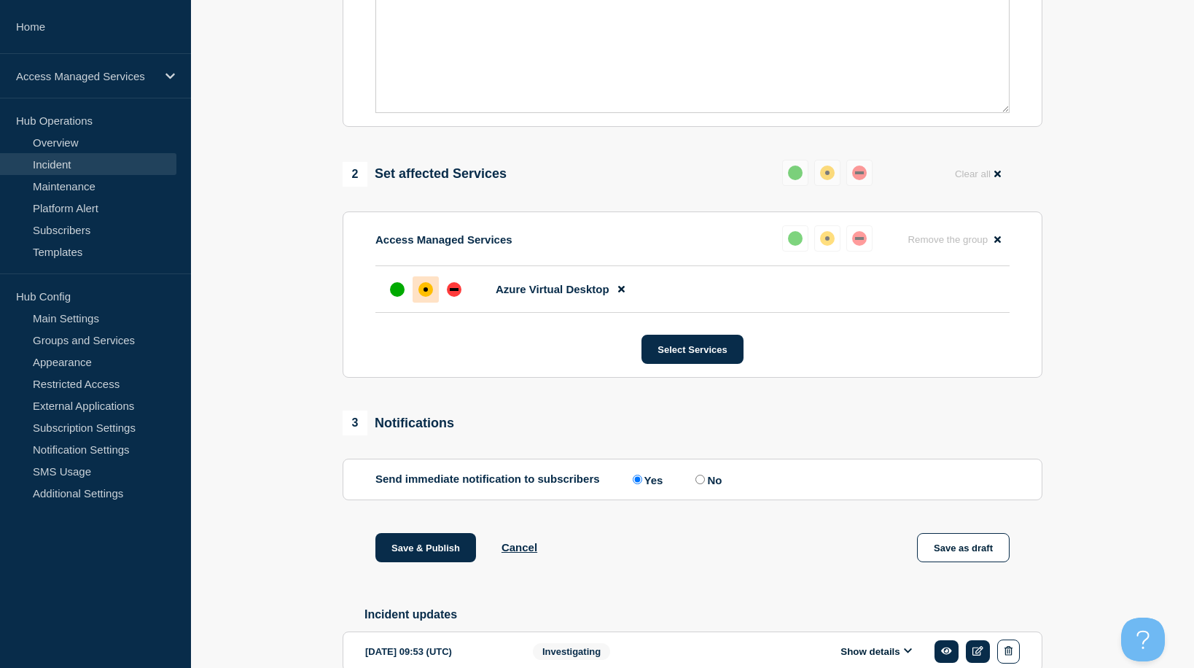 The image size is (1194, 668). I want to click on div: Notifications, so click(398, 423).